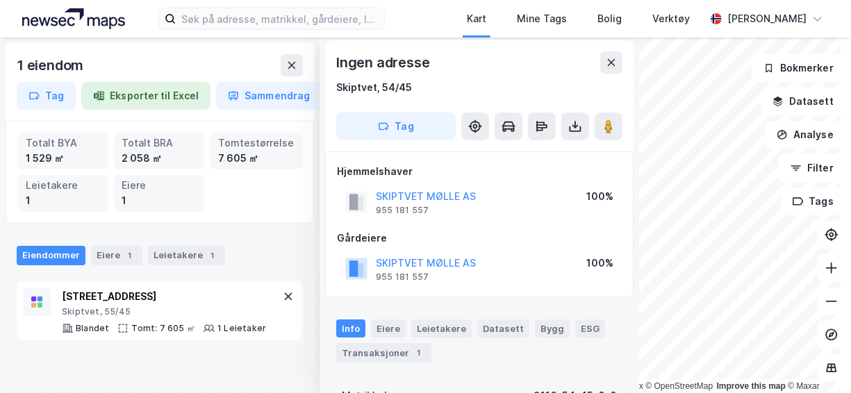 Image resolution: width=851 pixels, height=393 pixels. Describe the element at coordinates (63, 158) in the screenshot. I see `div: 1 529 ㎡` at that location.